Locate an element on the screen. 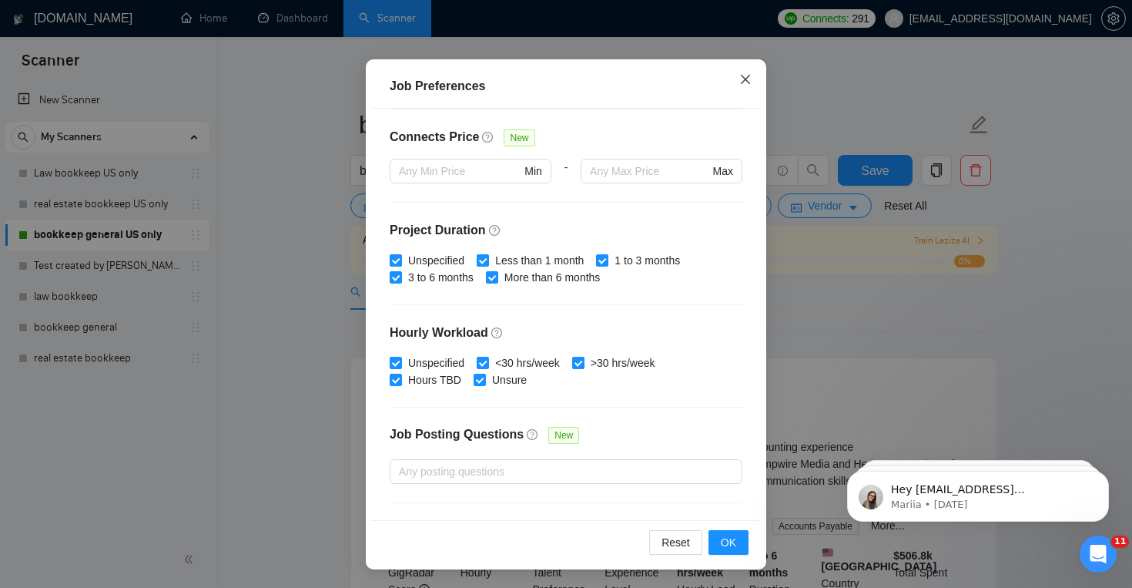  span: Min is located at coordinates (533, 171).